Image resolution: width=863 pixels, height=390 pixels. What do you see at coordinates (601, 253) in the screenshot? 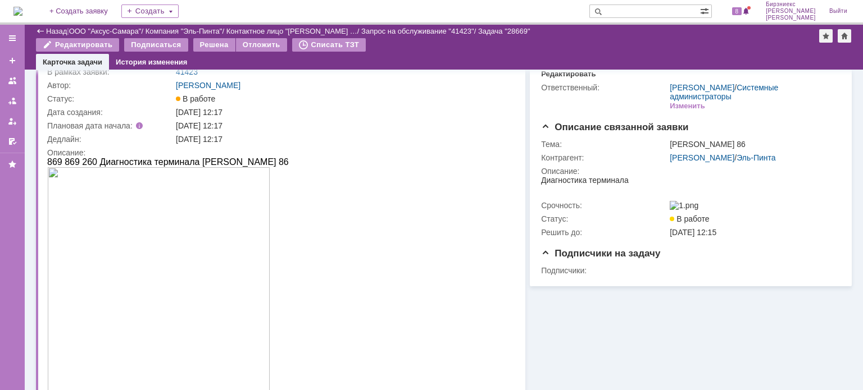
I see `span: Подписчики на задачу` at bounding box center [601, 253].